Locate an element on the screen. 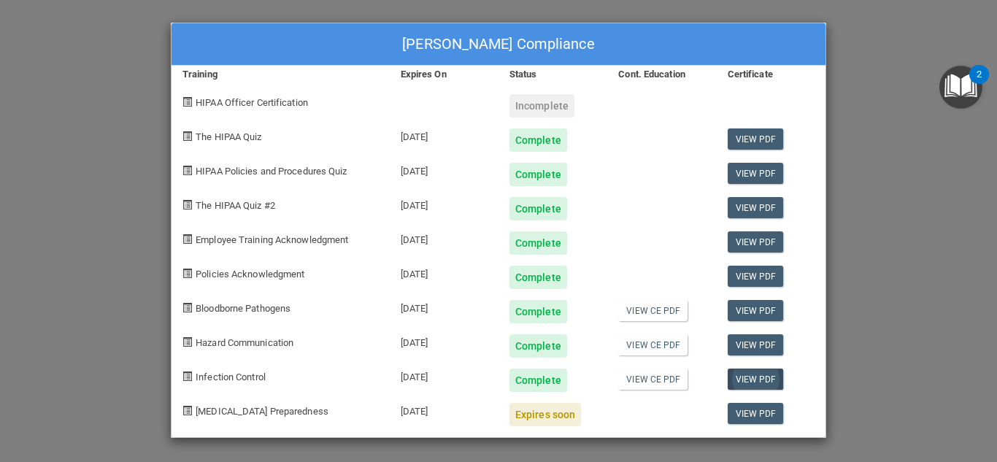  div: Cont. Education is located at coordinates (661, 74).